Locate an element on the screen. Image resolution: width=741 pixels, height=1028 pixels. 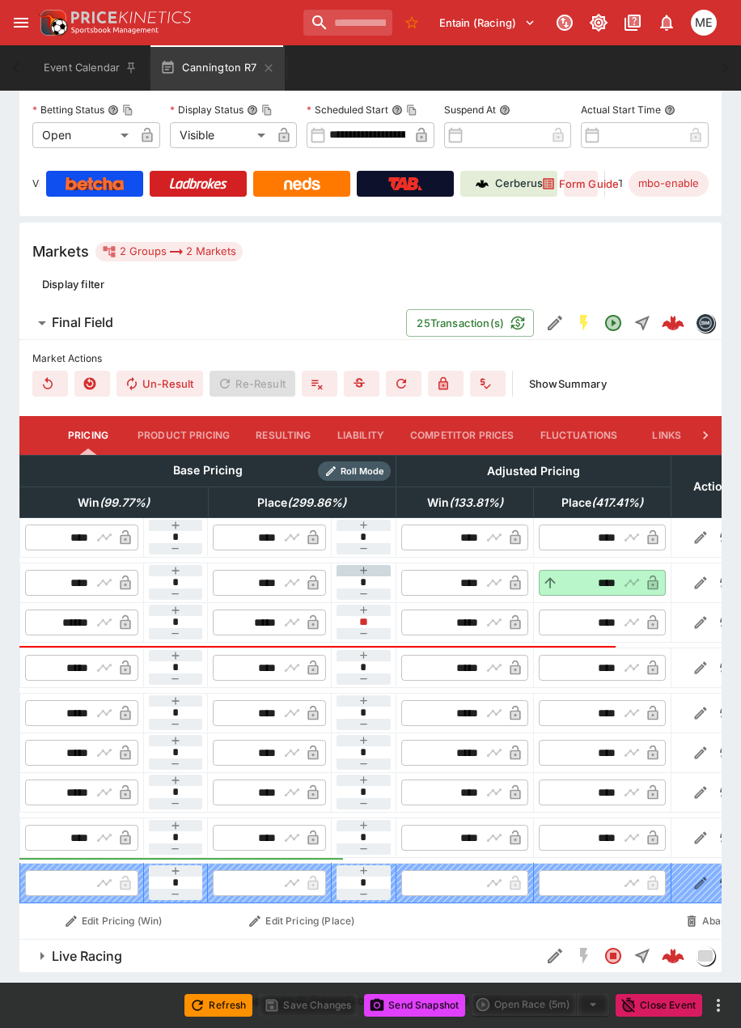
span: Place(299.86%) is located at coordinates (302, 502).